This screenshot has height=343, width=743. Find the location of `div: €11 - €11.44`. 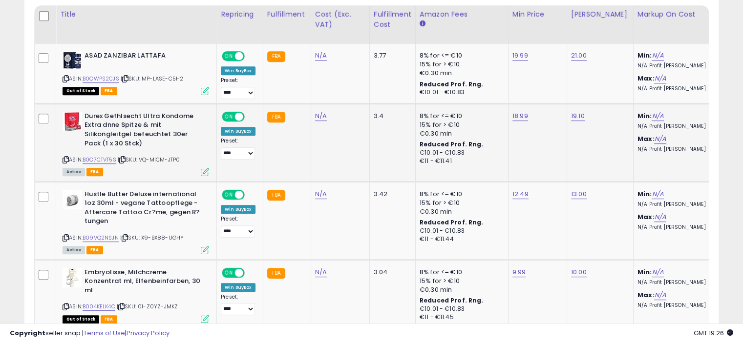

div: €11 - €11.44 is located at coordinates (460, 239).